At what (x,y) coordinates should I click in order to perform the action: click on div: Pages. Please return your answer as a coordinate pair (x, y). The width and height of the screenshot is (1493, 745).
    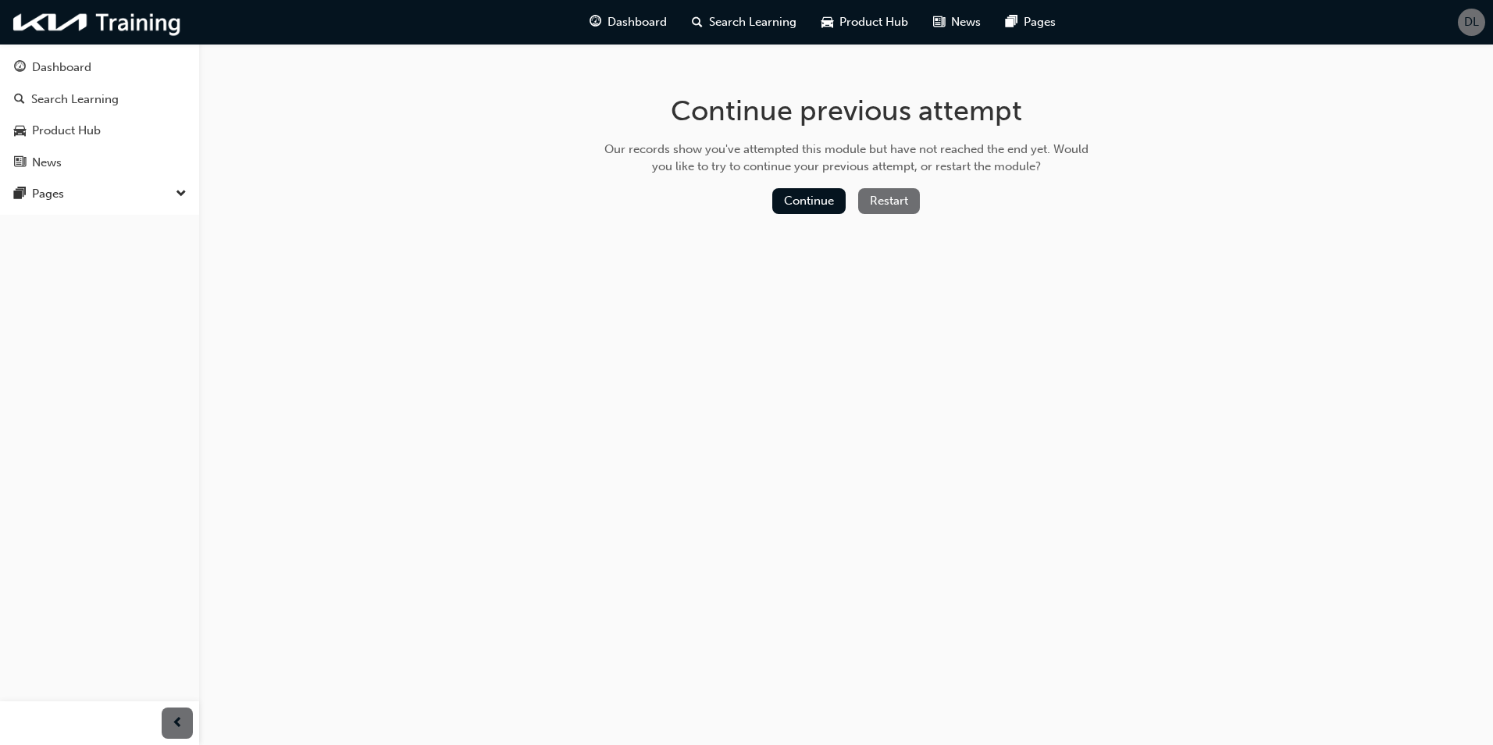
    Looking at the image, I should click on (48, 194).